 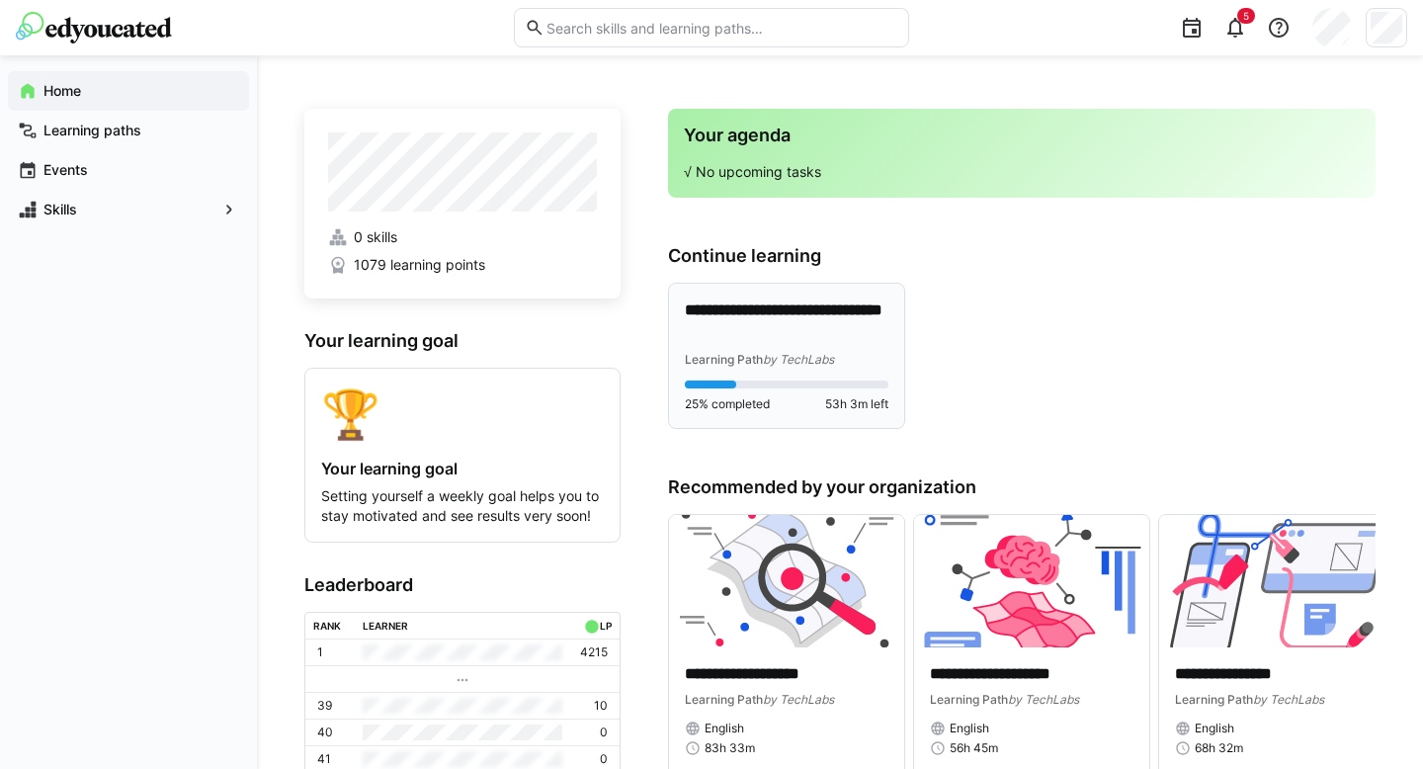 I want to click on h3: Recommended by your organization, so click(x=1022, y=487).